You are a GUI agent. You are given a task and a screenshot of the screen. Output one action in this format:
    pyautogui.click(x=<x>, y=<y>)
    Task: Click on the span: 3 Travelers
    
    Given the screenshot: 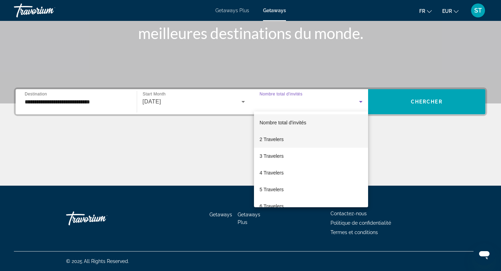 What is the action you would take?
    pyautogui.click(x=271, y=156)
    